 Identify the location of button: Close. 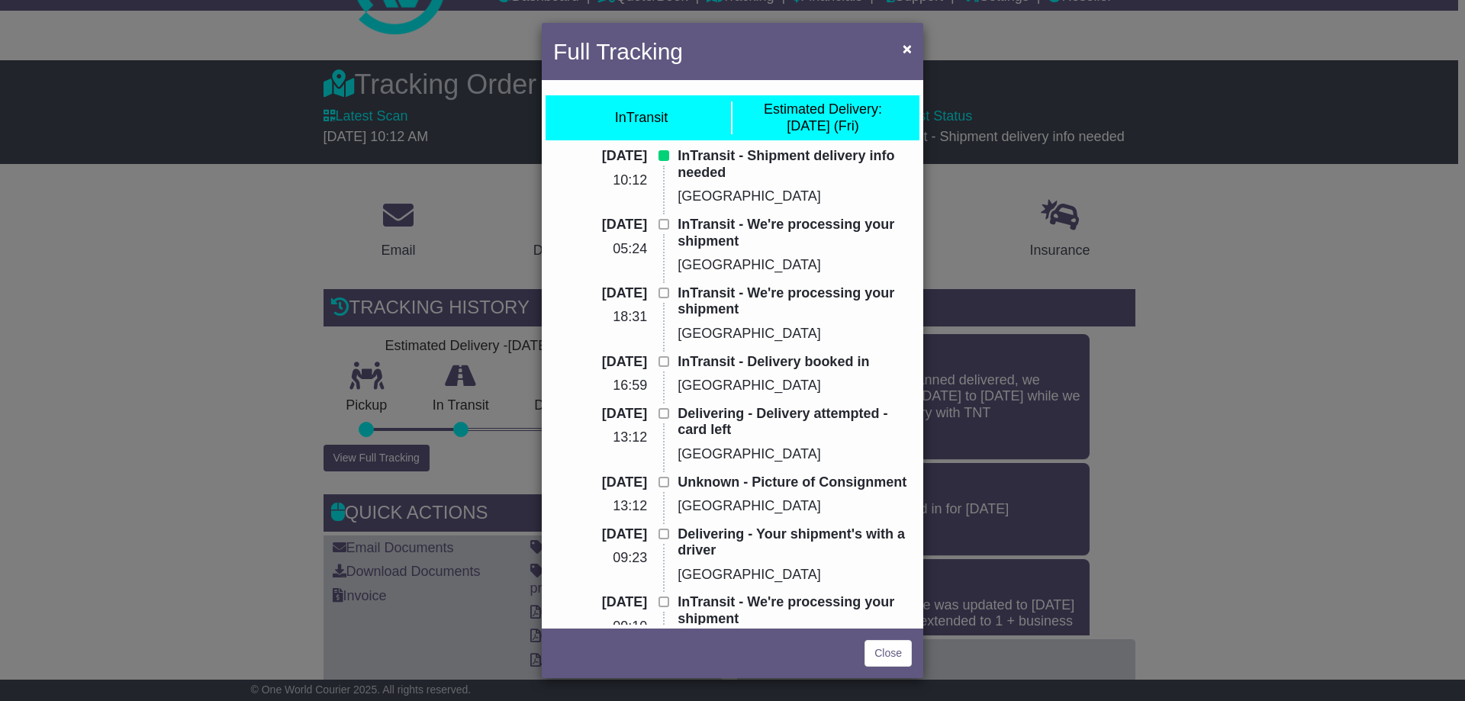
(907, 48).